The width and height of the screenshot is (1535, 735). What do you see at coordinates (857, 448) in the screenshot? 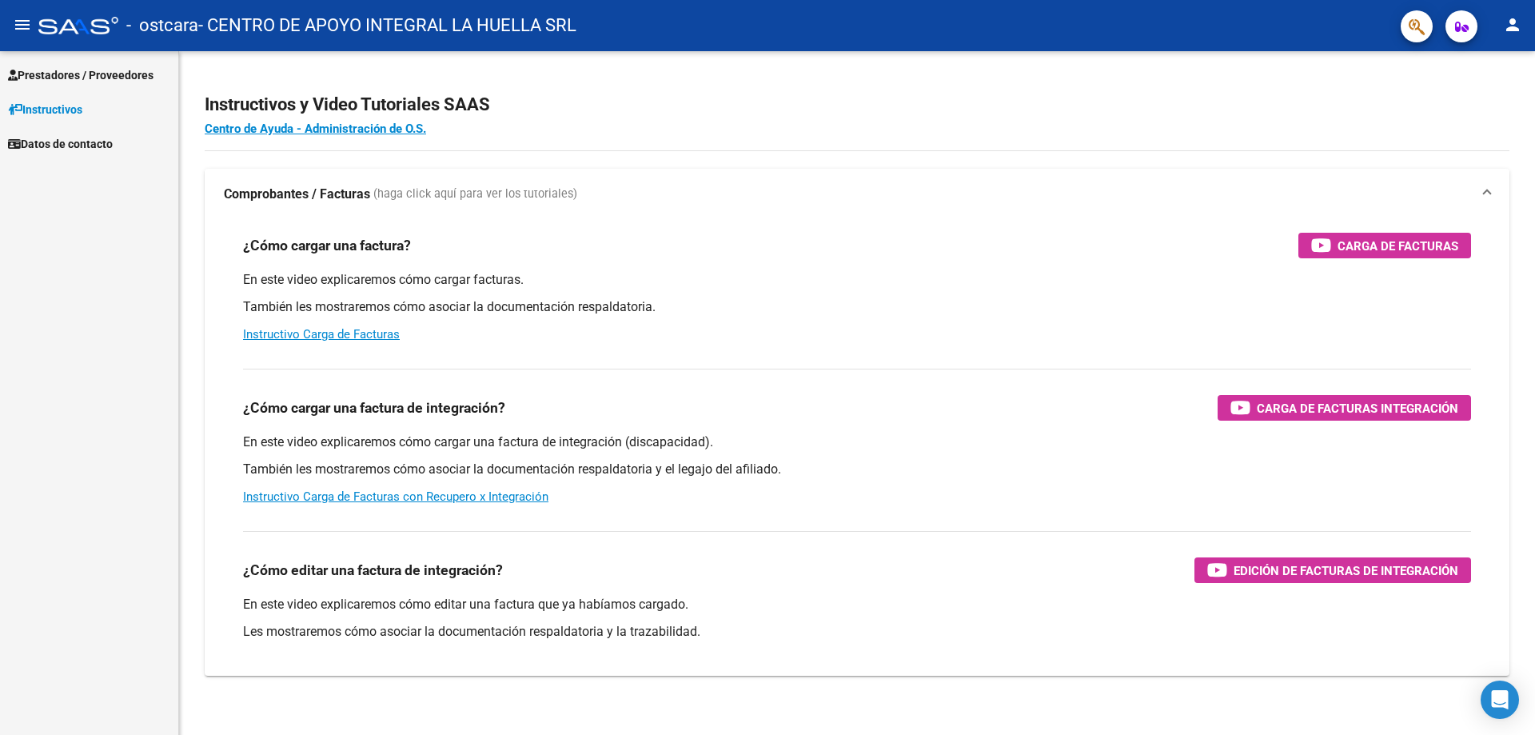
I see `div: Comprobantes / Facturas (haga click aquí para ver los tutoriales)` at bounding box center [857, 448].